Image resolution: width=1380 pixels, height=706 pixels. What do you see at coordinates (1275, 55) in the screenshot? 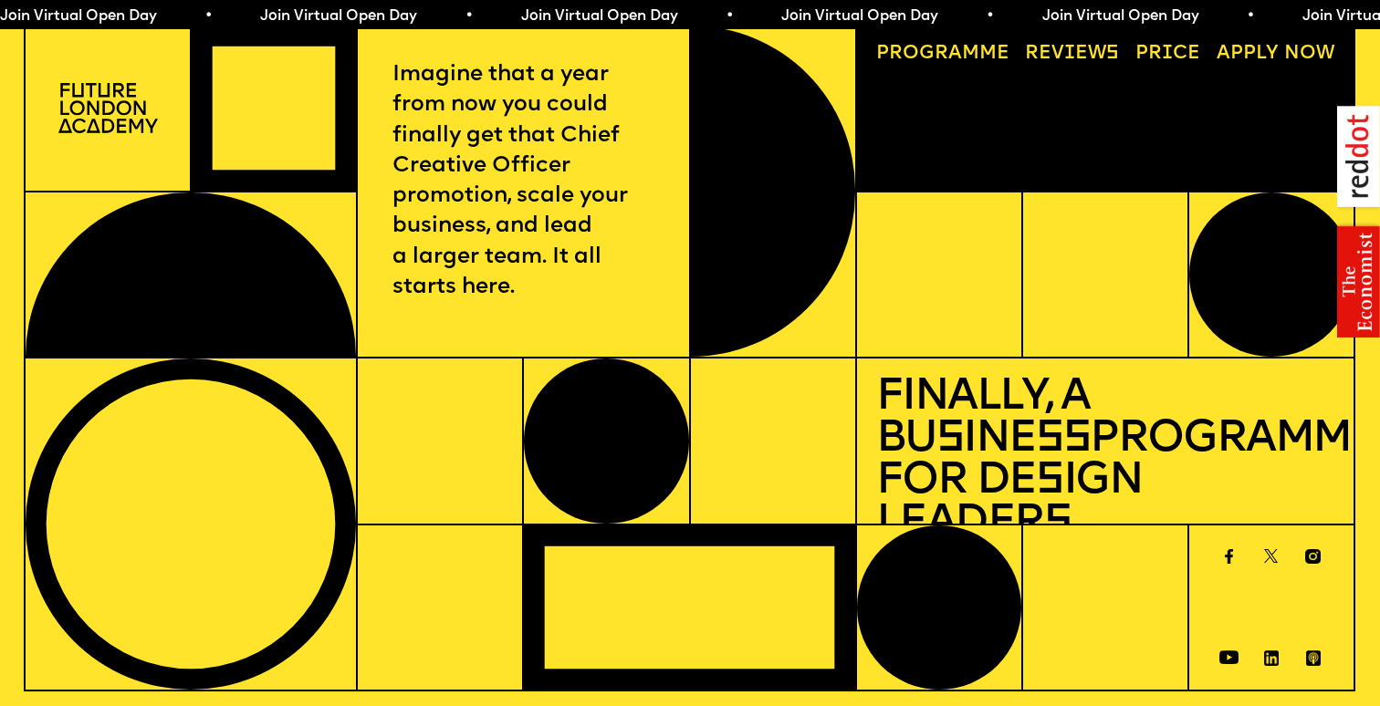
I see `a: Apply now` at bounding box center [1275, 55].